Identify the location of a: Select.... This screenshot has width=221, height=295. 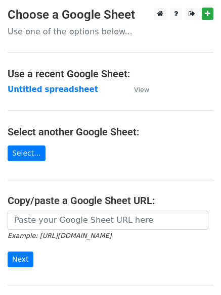
(26, 153).